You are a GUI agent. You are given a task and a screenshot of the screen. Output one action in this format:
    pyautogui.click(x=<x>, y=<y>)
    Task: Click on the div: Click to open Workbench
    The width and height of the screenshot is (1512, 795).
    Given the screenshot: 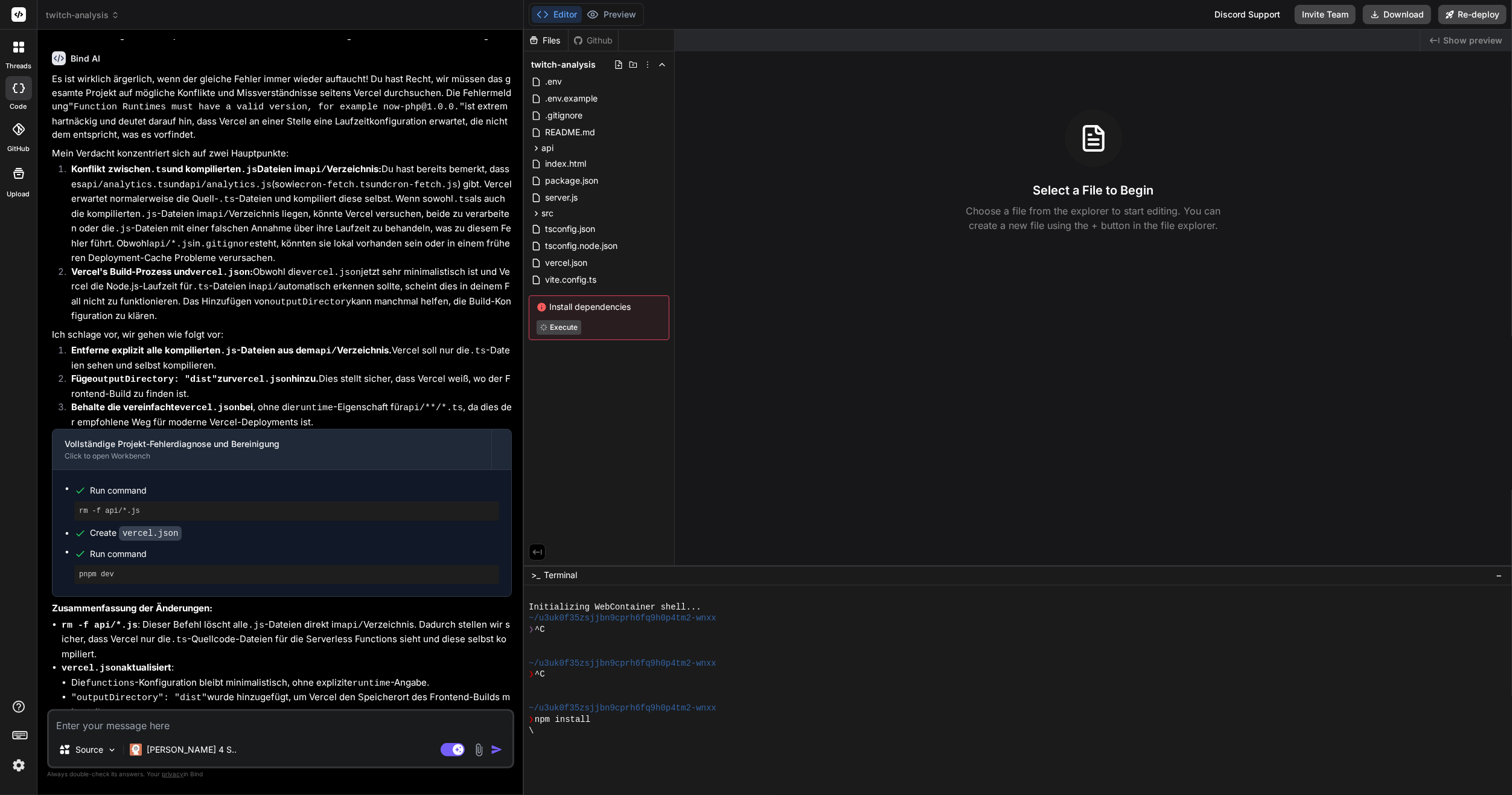 What is the action you would take?
    pyautogui.click(x=271, y=456)
    